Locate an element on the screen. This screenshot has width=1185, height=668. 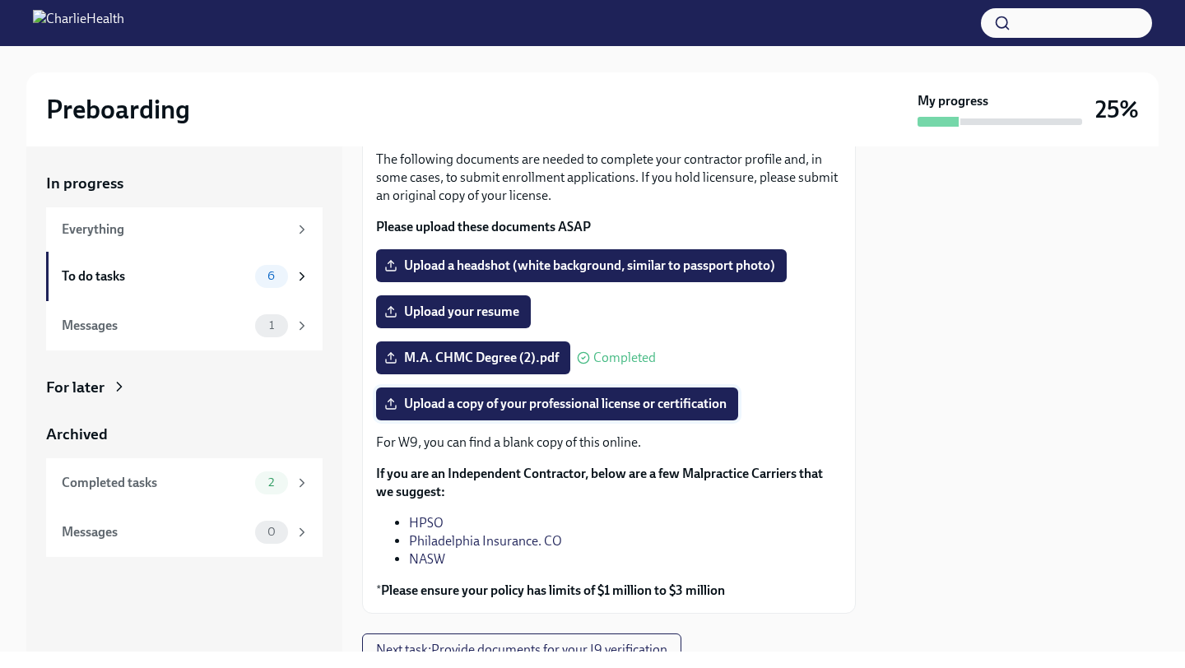
h2: Preboarding is located at coordinates (118, 109).